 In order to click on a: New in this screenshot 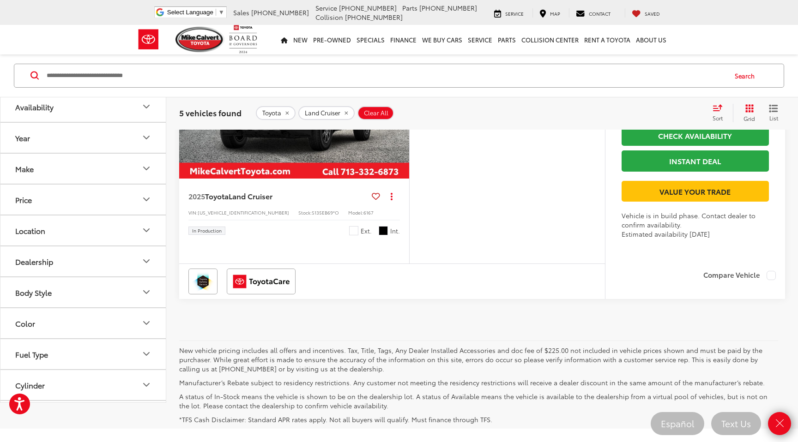, I will do `click(300, 40)`.